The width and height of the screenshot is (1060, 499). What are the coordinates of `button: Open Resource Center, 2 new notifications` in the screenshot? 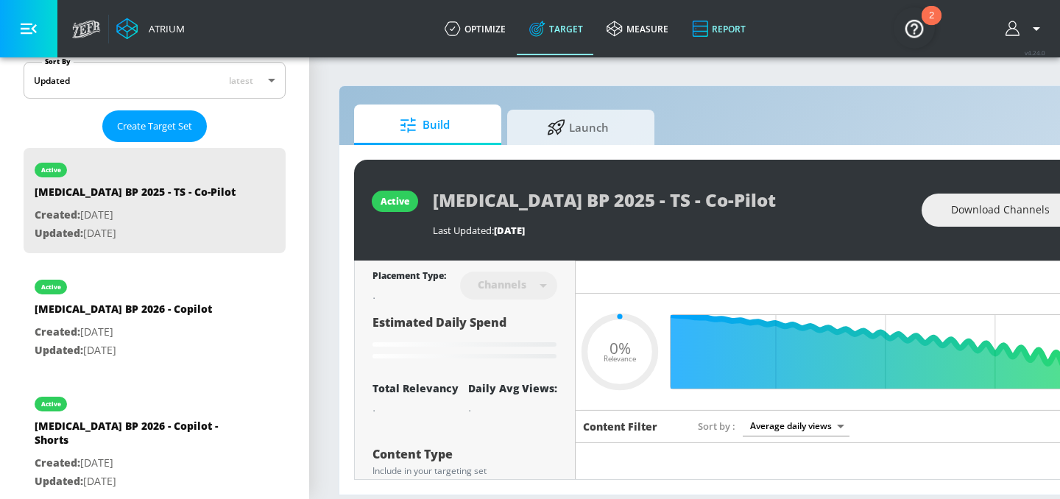 It's located at (914, 28).